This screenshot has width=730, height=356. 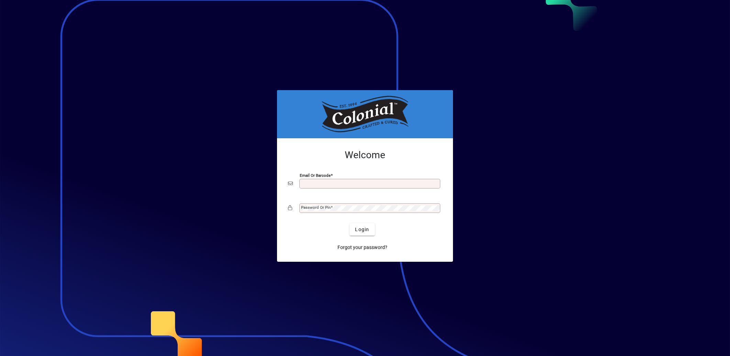 I want to click on button: Login, so click(x=362, y=229).